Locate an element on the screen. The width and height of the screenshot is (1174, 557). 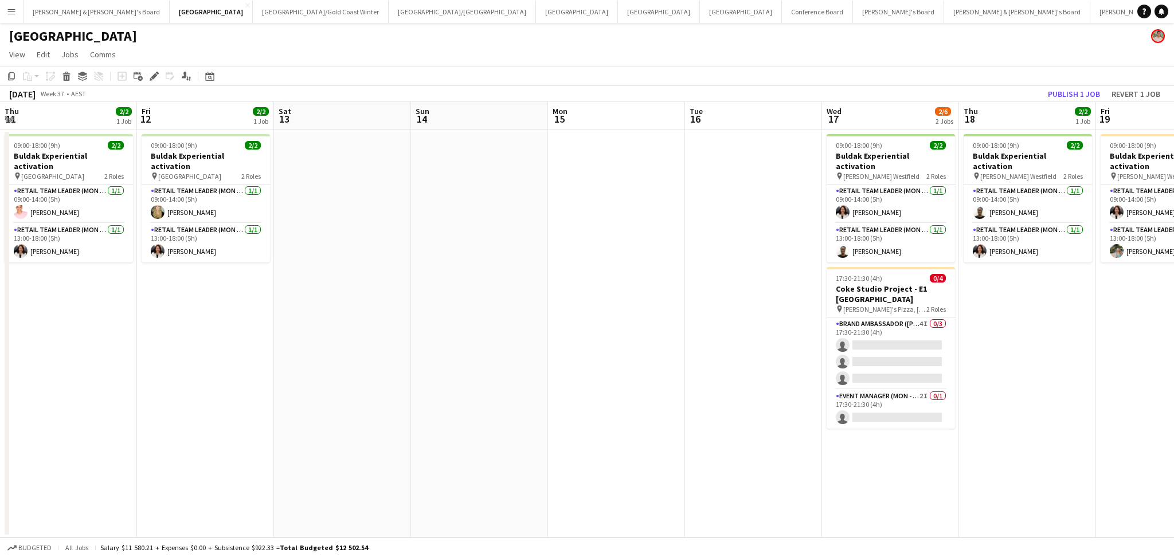
button: Budgeted is located at coordinates (29, 548).